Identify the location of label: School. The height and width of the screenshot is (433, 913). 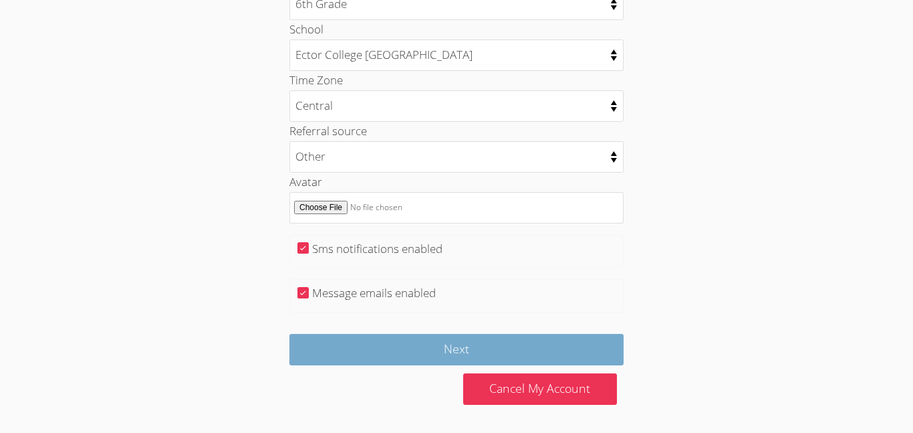
(306, 29).